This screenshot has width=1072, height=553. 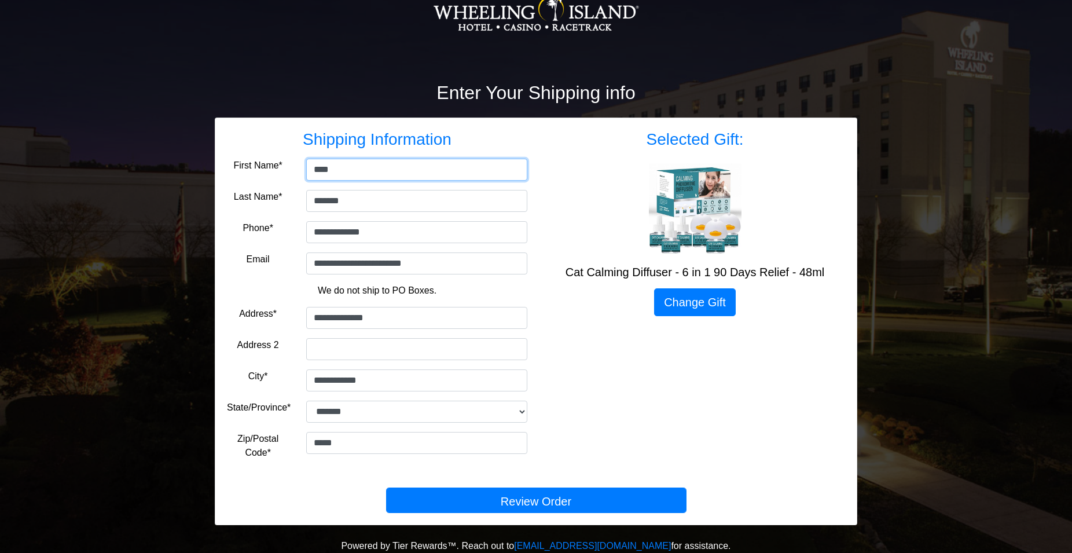 I want to click on label: City*, so click(x=258, y=376).